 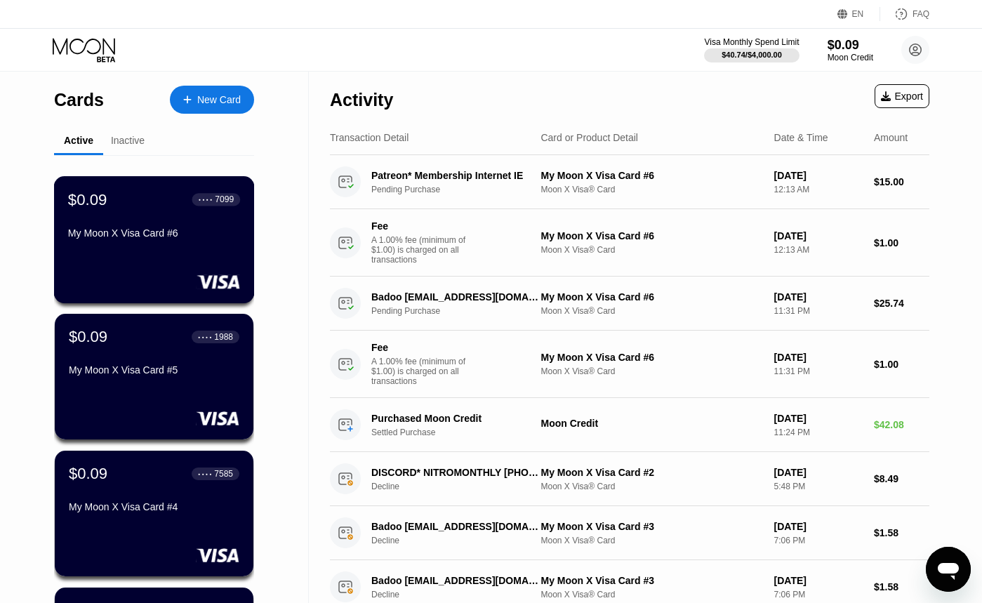 What do you see at coordinates (651, 472) in the screenshot?
I see `div: My Moon X Visa Card #2` at bounding box center [651, 472].